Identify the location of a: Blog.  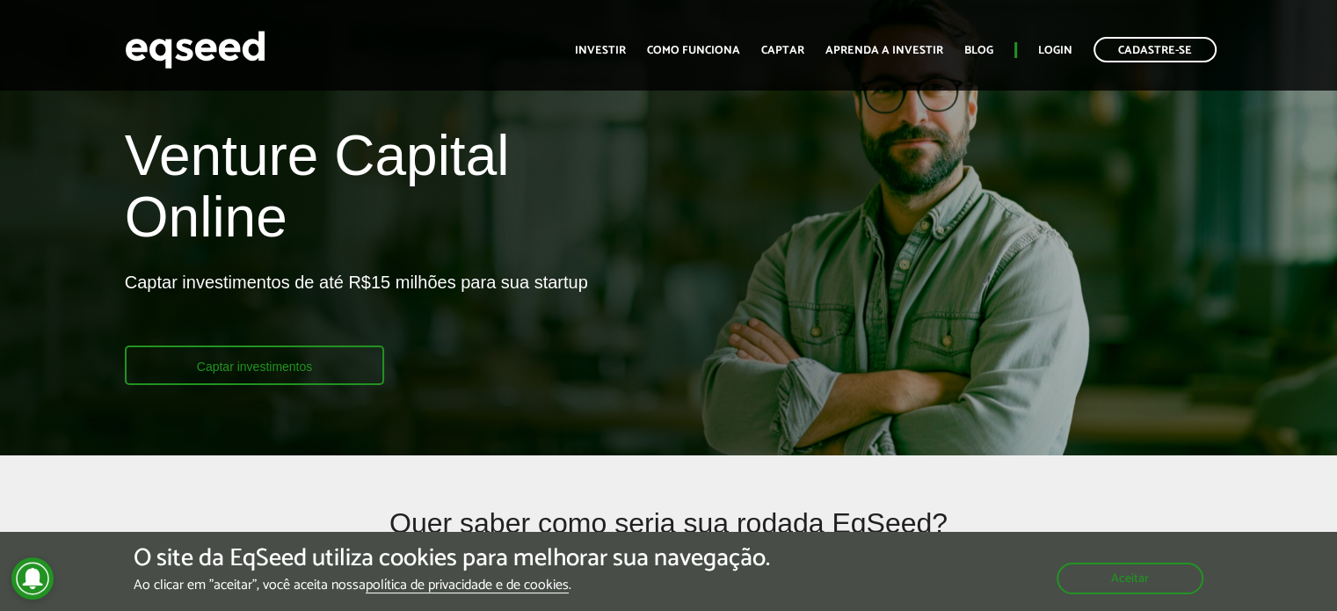
(978, 50).